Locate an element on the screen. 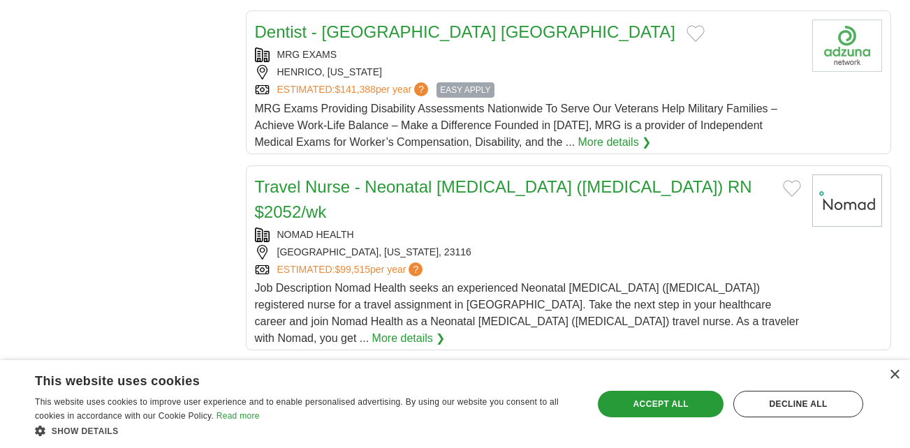  span: EASY APPLY is located at coordinates (465, 90).